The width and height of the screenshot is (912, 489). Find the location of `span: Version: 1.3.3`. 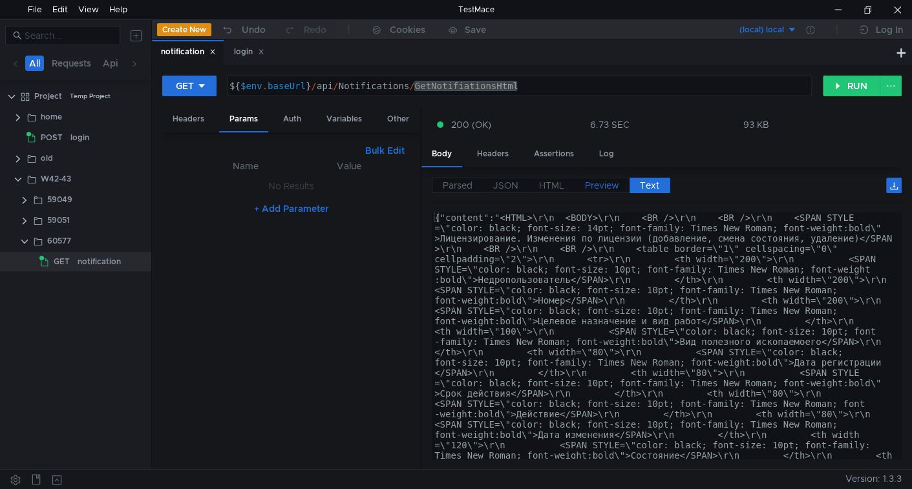

span: Version: 1.3.3 is located at coordinates (873, 479).